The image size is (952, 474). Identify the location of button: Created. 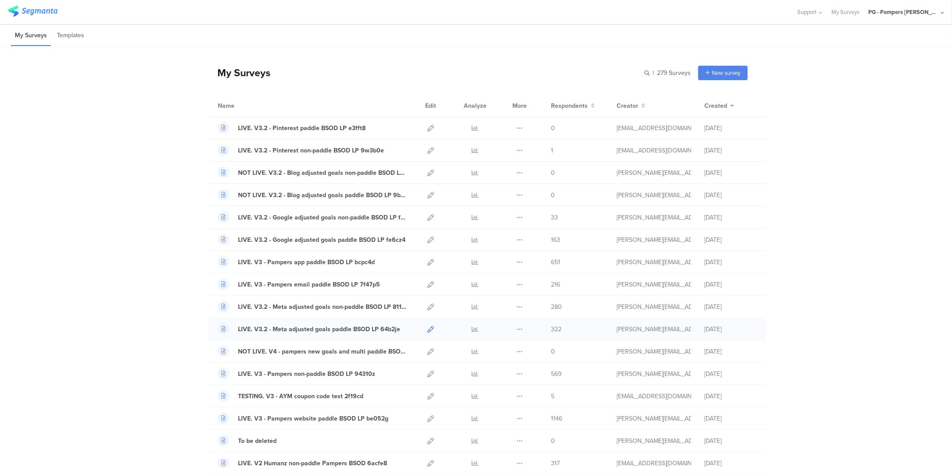
(719, 106).